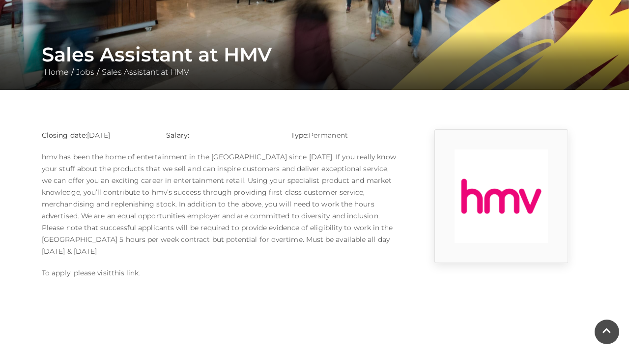  What do you see at coordinates (221, 273) in the screenshot?
I see `p: To apply, please visit .` at bounding box center [221, 273].